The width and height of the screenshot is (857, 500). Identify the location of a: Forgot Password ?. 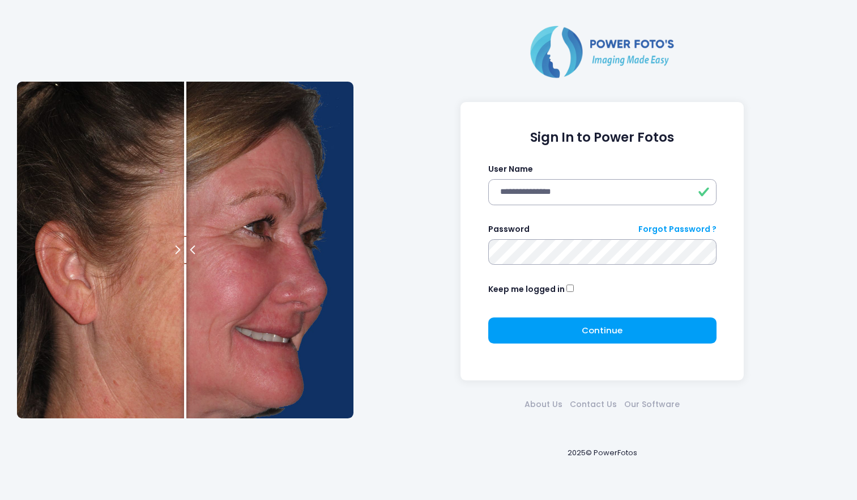
(677, 229).